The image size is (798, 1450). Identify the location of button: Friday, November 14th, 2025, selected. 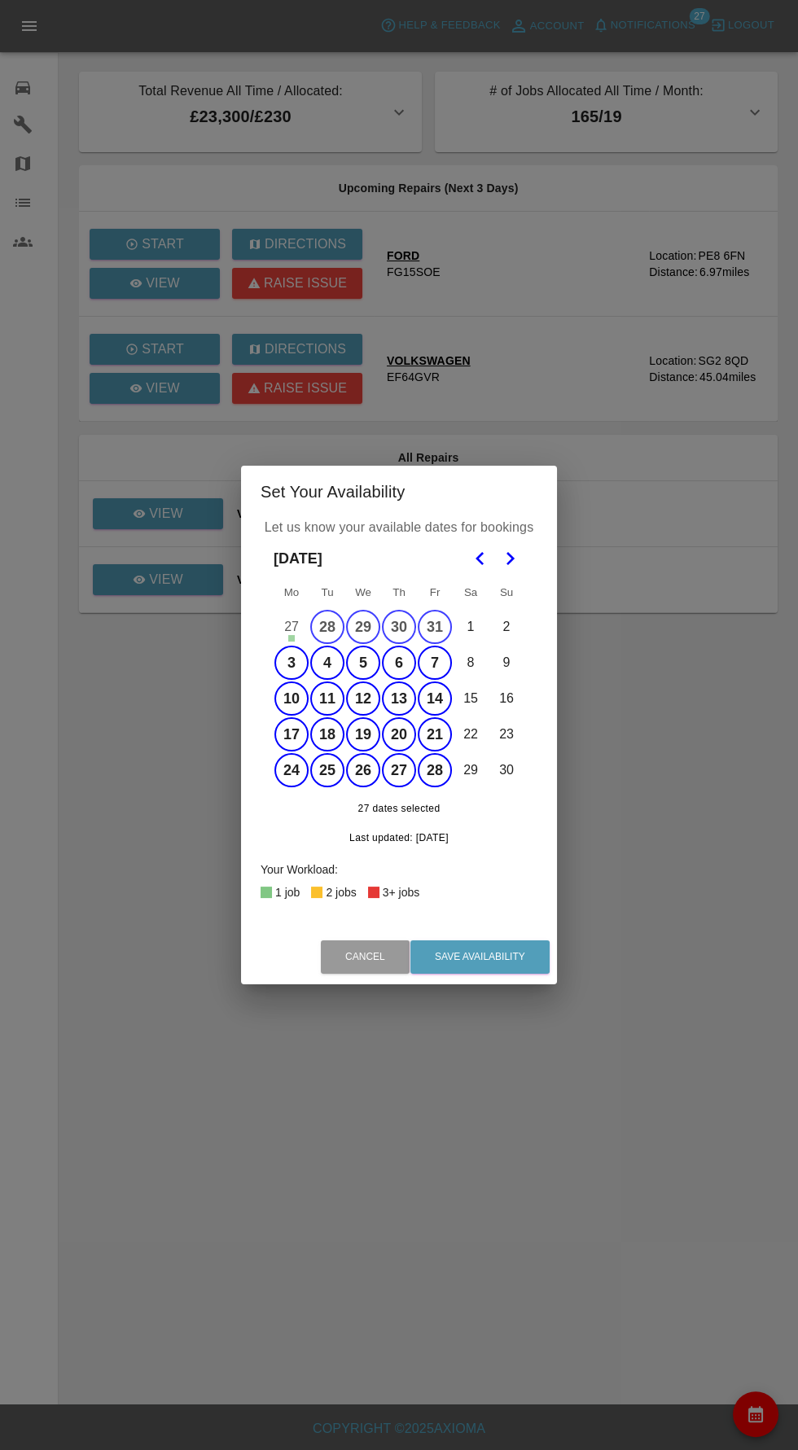
(435, 698).